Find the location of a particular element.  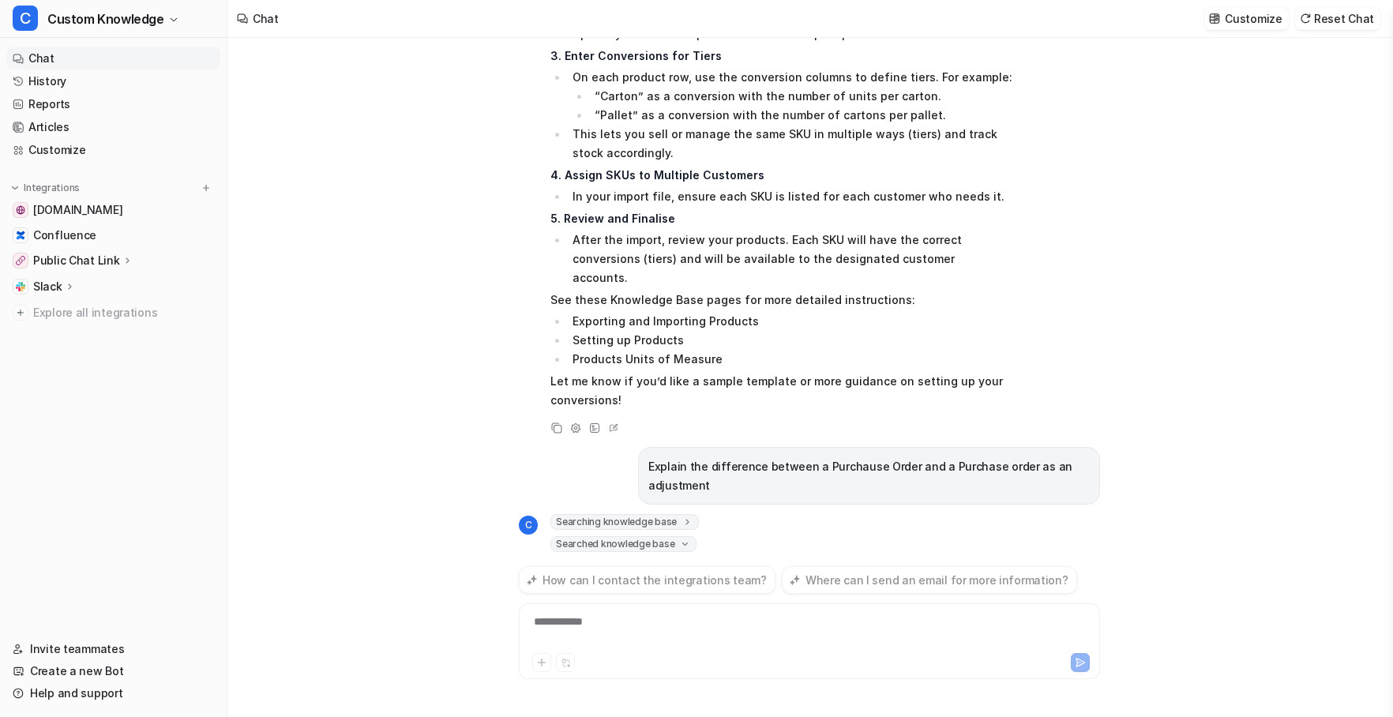

p: Public Chat Link is located at coordinates (77, 261).